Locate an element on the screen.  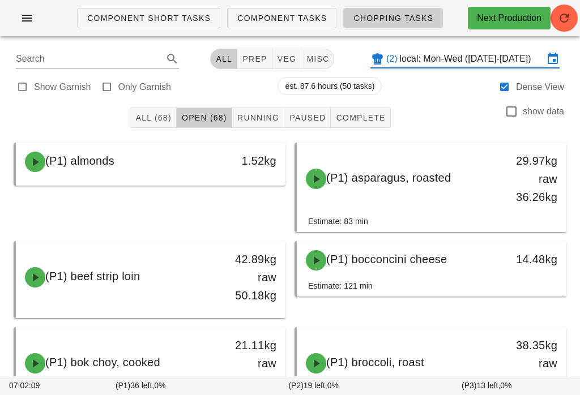
a: Component Short Tasks is located at coordinates (148, 18).